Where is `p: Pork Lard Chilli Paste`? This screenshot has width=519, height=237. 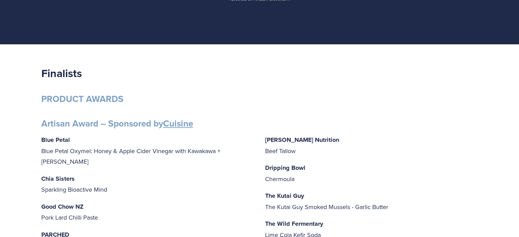
p: Pork Lard Chilli Paste is located at coordinates (148, 212).